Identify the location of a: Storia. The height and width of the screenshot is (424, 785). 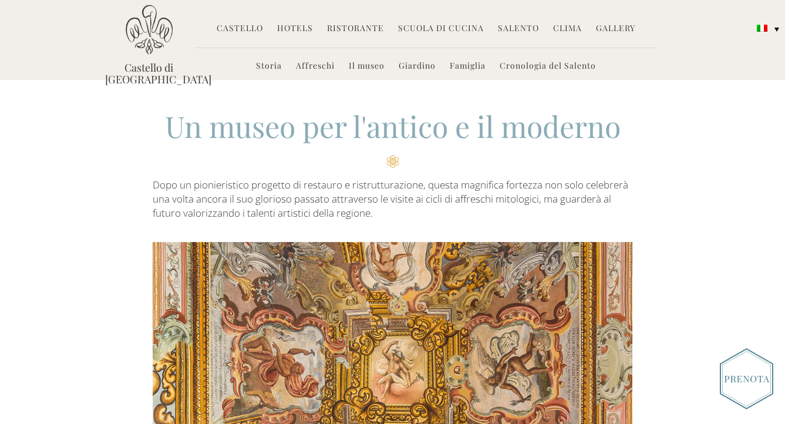
(269, 66).